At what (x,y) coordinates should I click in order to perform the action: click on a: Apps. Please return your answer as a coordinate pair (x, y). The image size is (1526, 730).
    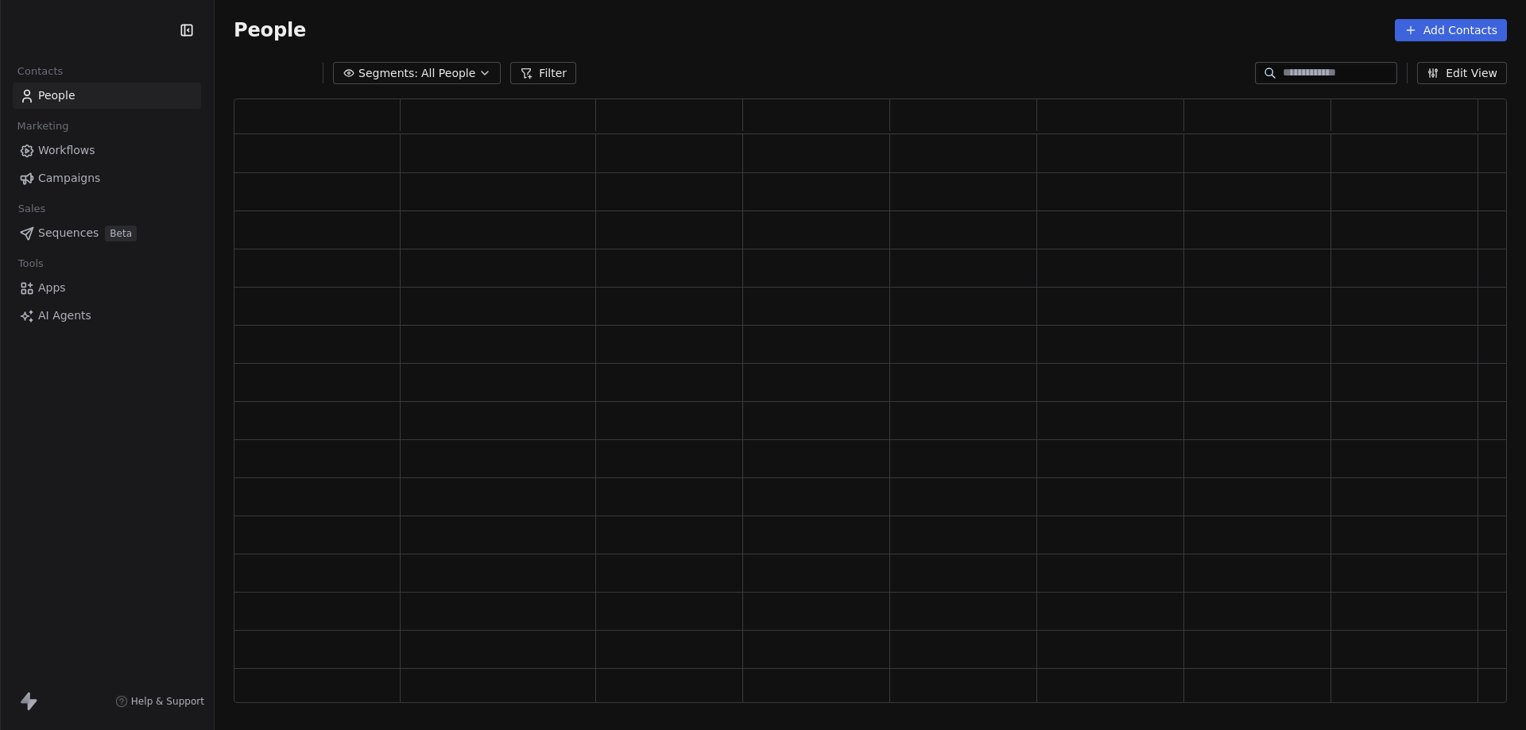
    Looking at the image, I should click on (106, 288).